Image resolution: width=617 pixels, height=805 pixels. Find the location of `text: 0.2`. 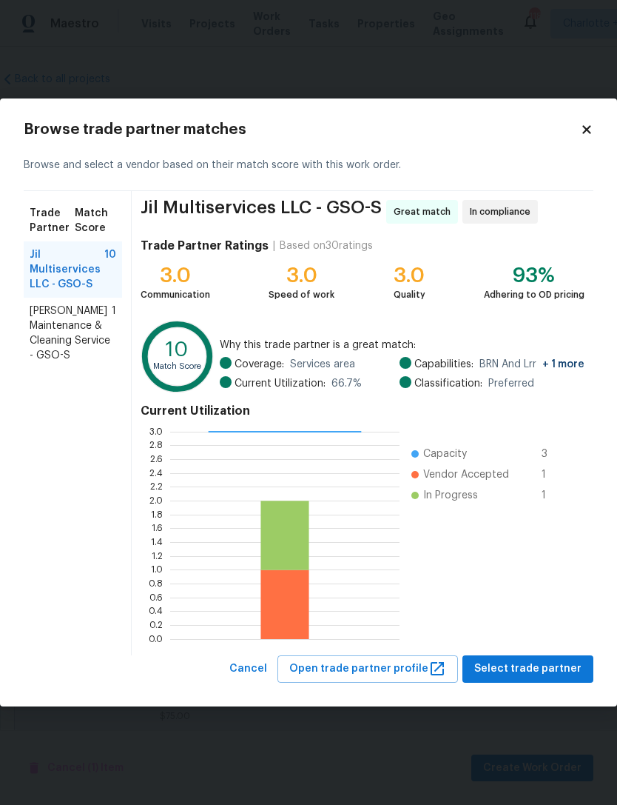

text: 0.2 is located at coordinates (156, 625).